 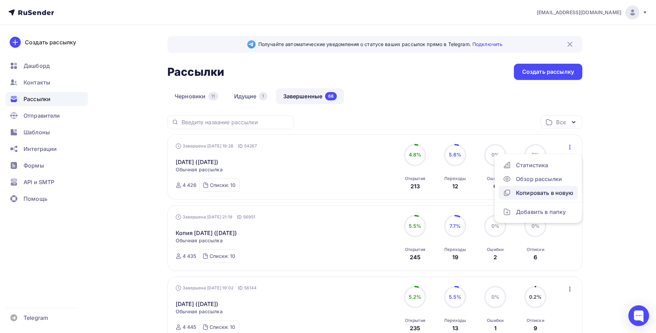 What do you see at coordinates (536, 328) in the screenshot?
I see `div: 9` at bounding box center [536, 328].